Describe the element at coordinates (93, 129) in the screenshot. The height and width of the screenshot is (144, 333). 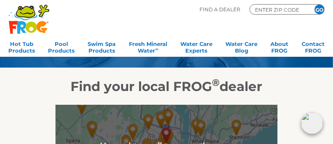
I see `div: Makin' A Splash - 25 miles away.` at that location.